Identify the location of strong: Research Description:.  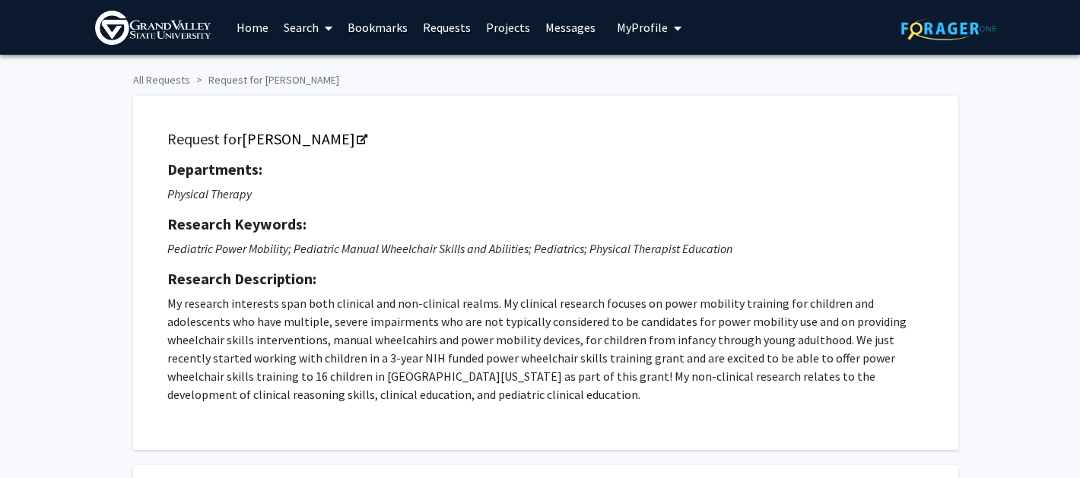
(242, 278).